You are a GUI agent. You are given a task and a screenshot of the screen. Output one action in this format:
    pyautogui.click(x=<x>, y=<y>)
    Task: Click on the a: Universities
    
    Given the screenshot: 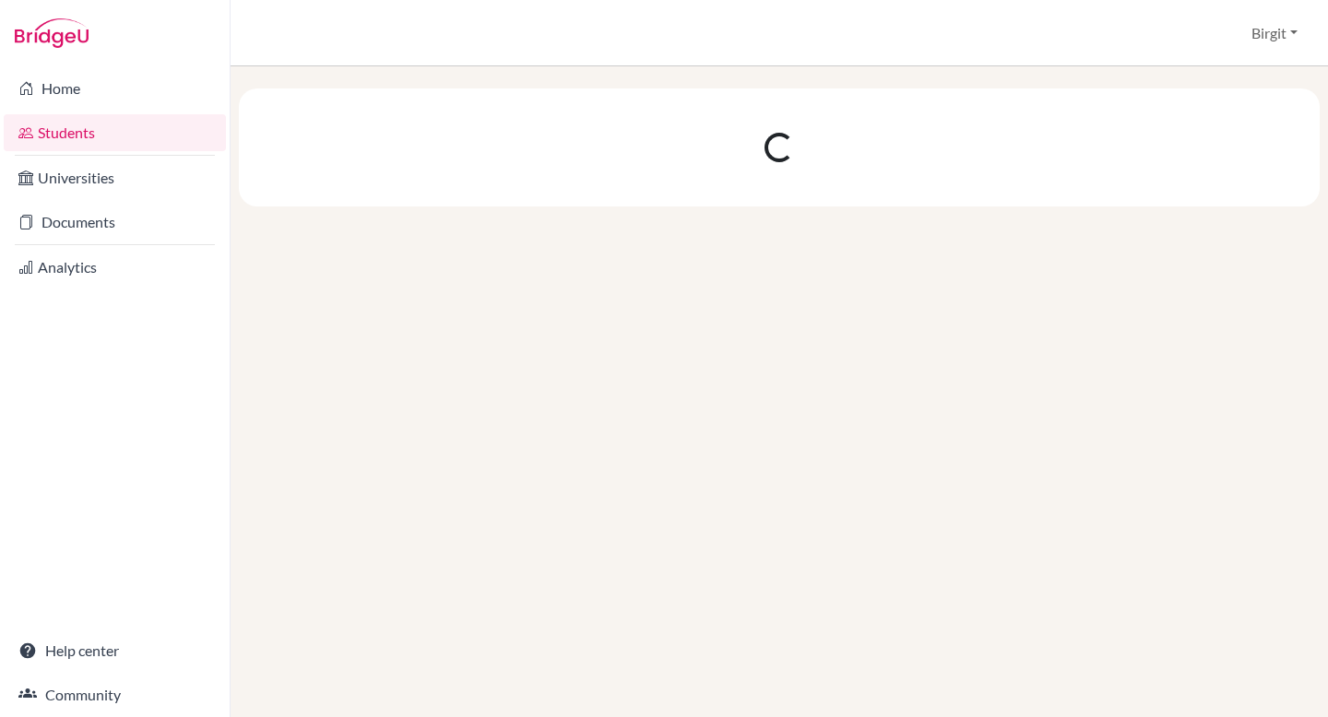 What is the action you would take?
    pyautogui.click(x=114, y=178)
    